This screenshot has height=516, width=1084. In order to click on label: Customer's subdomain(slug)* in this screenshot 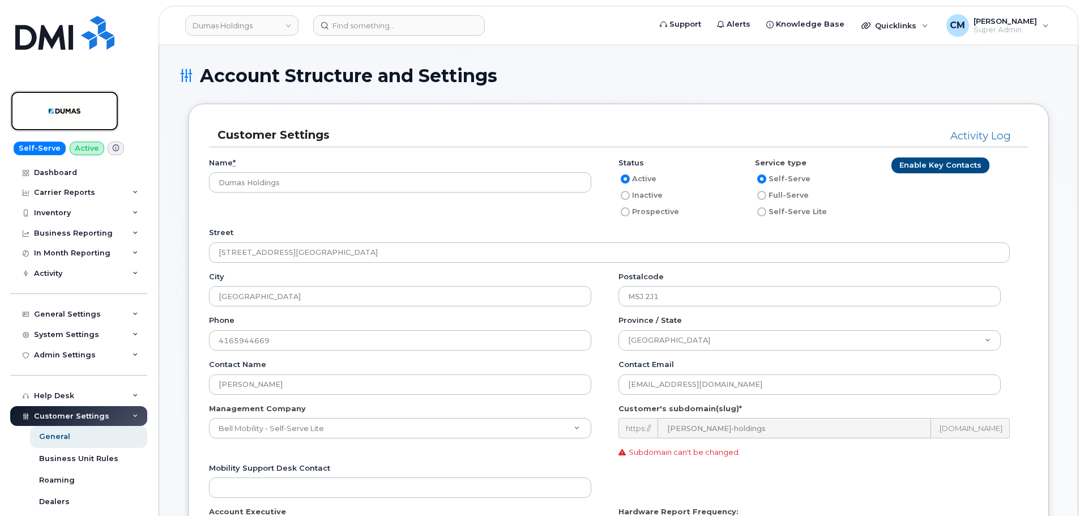, I will do `click(680, 409)`.